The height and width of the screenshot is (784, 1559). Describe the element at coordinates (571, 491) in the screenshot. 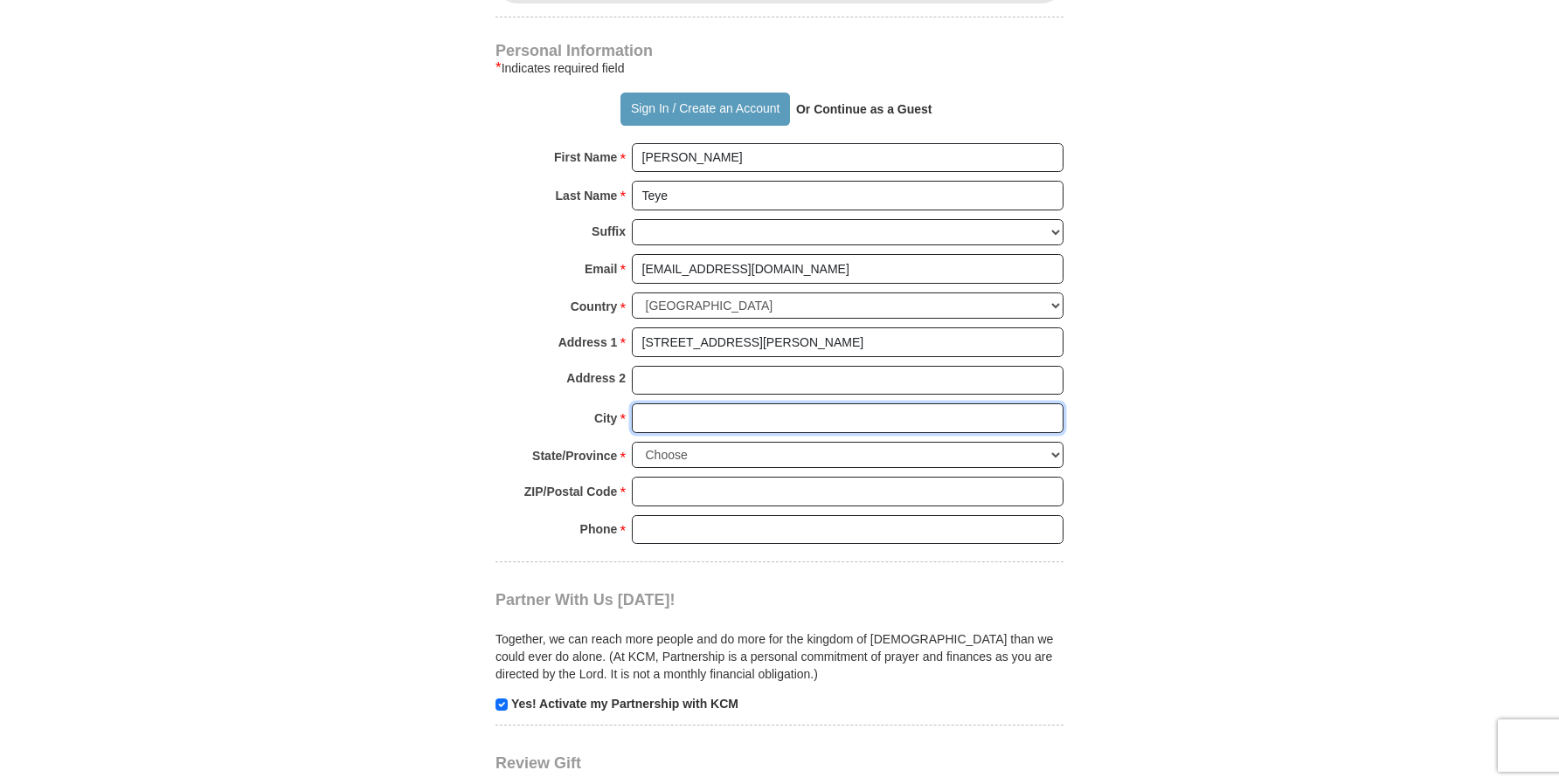

I see `strong: ZIP/Postal Code` at that location.